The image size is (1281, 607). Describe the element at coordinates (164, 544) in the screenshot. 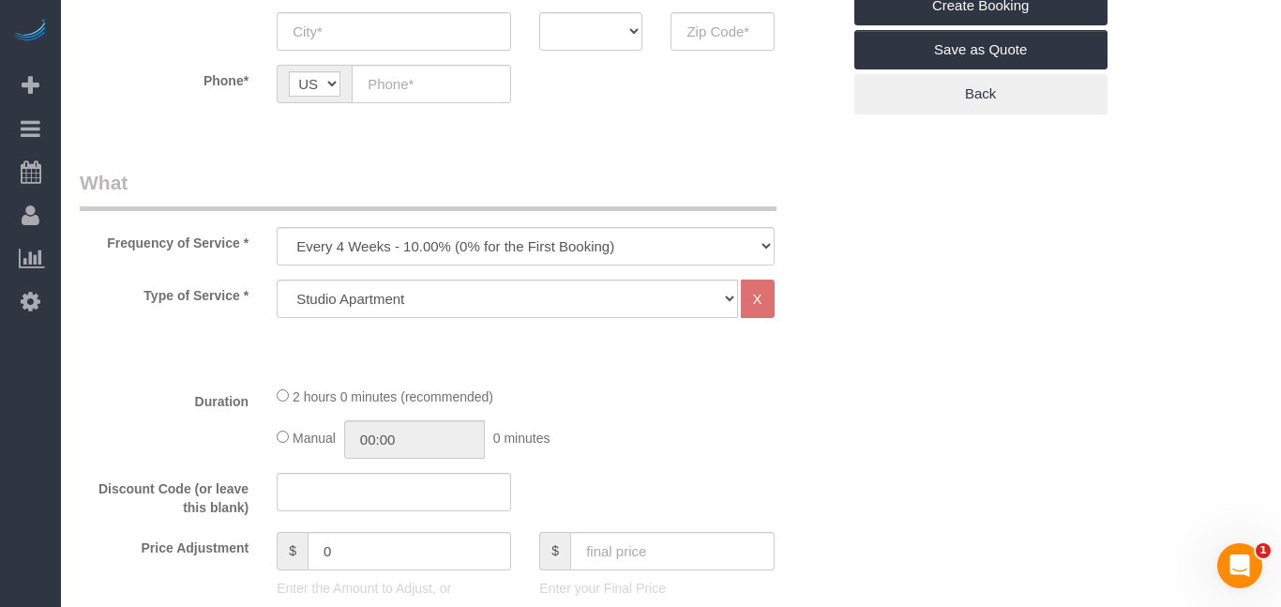

I see `label: Price Adjustment` at that location.